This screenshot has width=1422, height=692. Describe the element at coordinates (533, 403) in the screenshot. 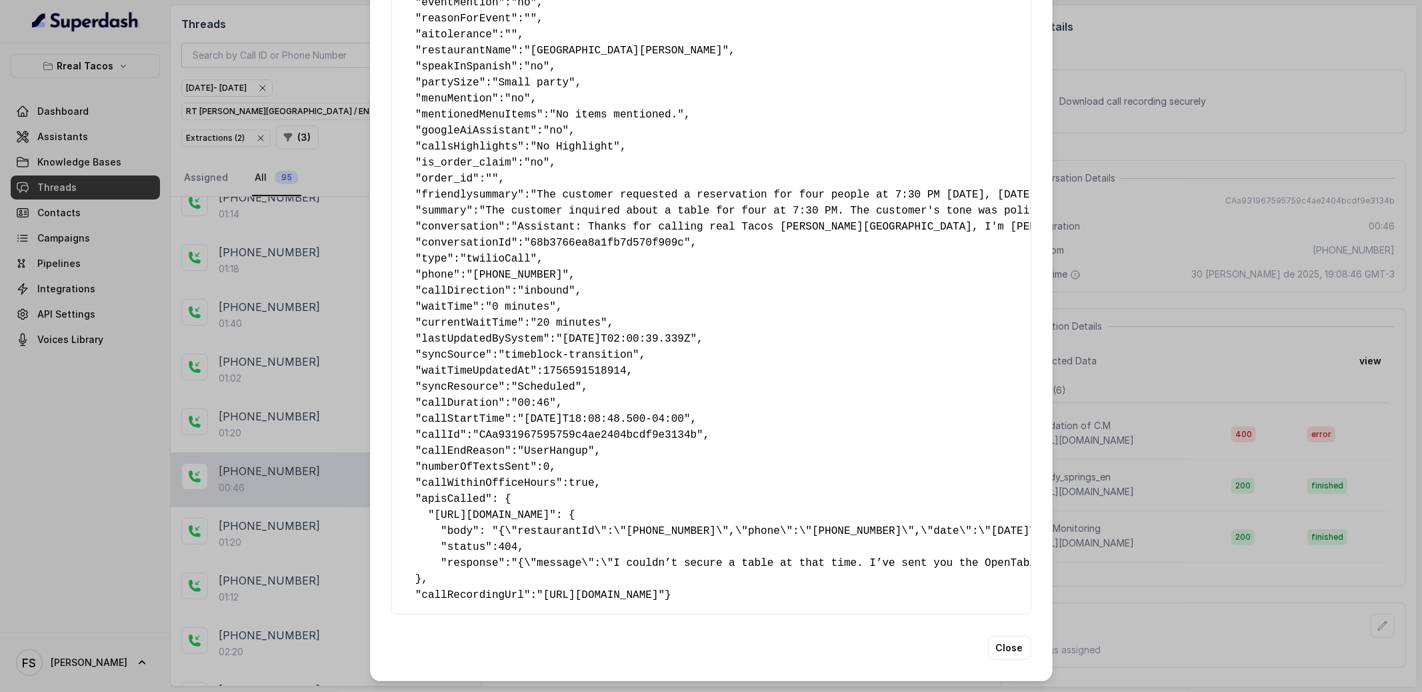

I see `span: "00:46"` at that location.